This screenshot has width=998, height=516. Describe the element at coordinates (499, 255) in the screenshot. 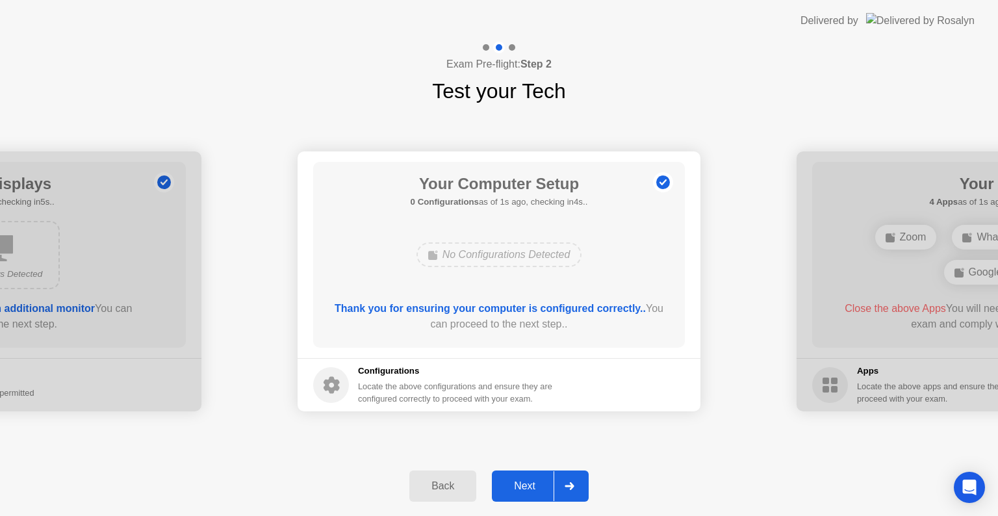

I see `div: No Configurations Detected` at that location.